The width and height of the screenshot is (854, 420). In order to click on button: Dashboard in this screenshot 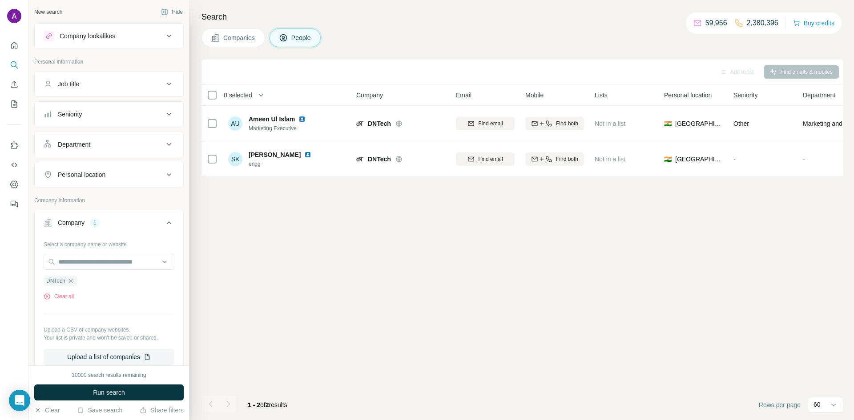, I will do `click(14, 185)`.